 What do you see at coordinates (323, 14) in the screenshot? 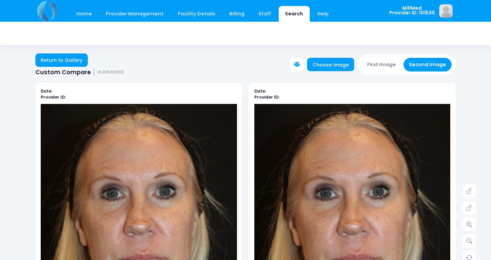
I see `a: Help` at bounding box center [323, 14].